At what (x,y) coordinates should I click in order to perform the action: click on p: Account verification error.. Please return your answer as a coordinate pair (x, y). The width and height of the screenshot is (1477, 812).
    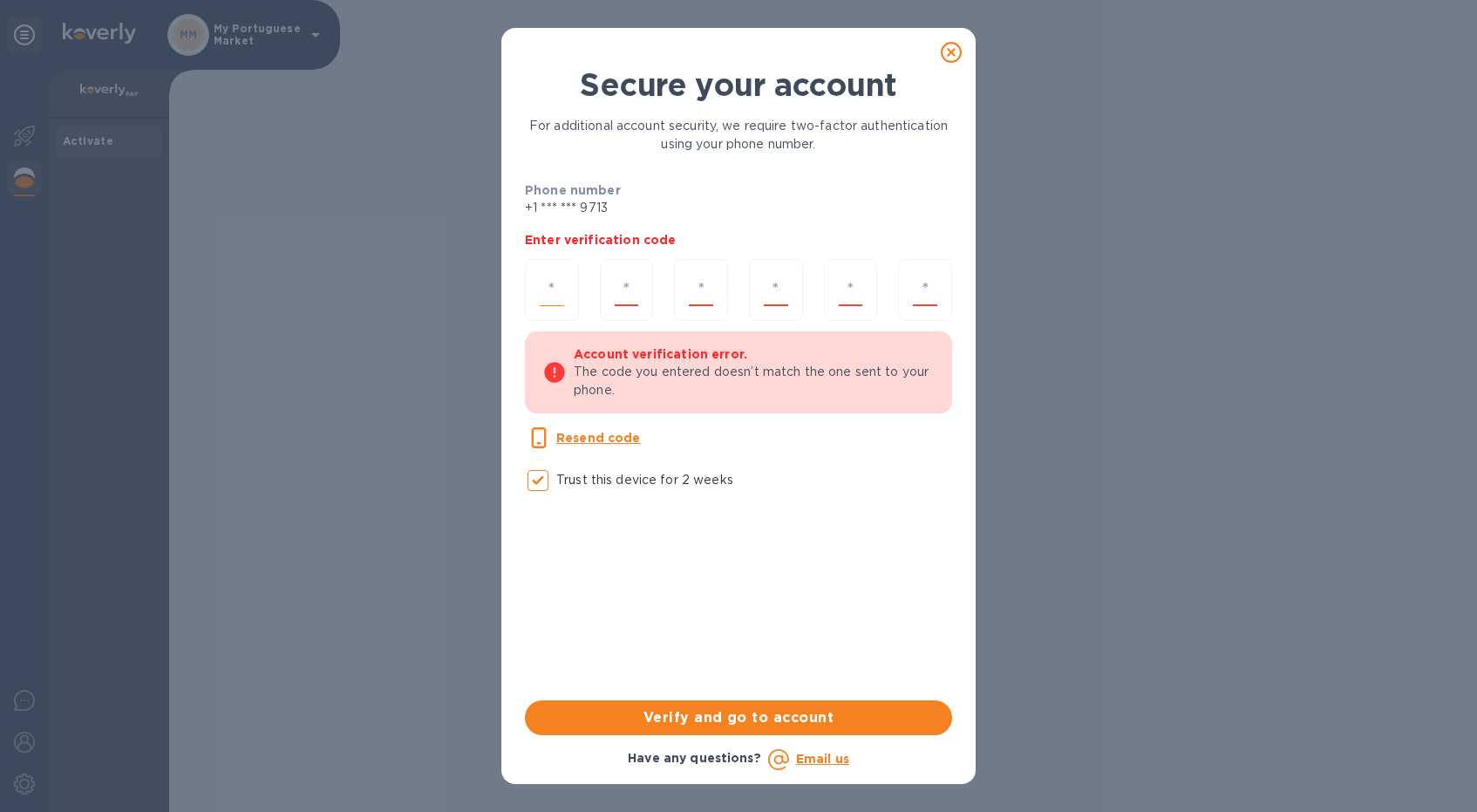
    Looking at the image, I should click on (754, 354).